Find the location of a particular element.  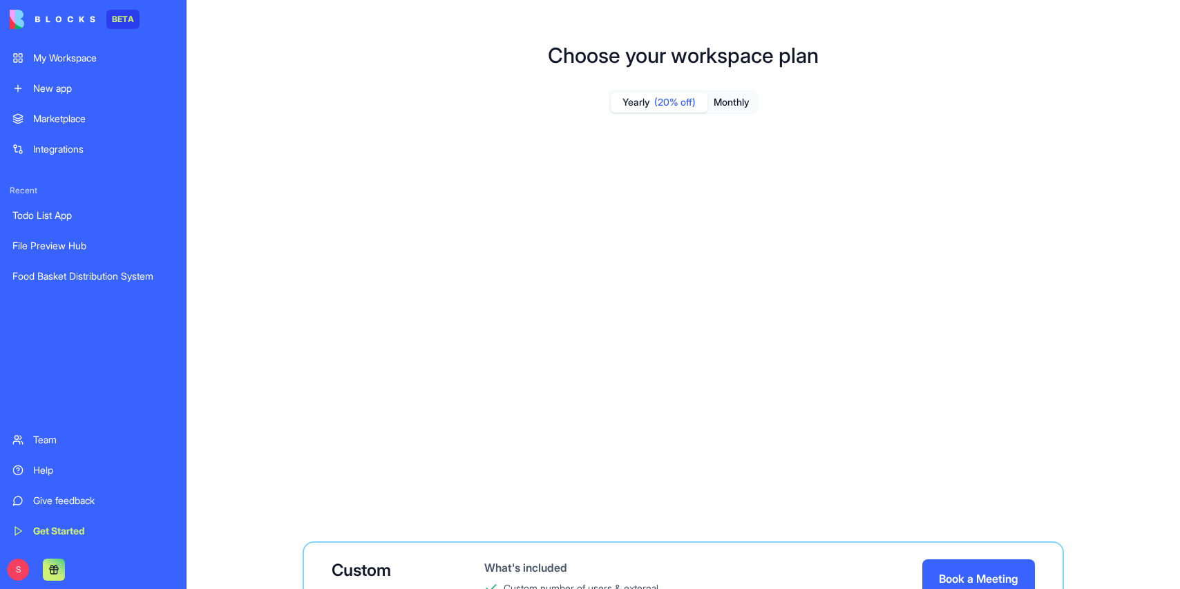

a: Marketplace is located at coordinates (93, 119).